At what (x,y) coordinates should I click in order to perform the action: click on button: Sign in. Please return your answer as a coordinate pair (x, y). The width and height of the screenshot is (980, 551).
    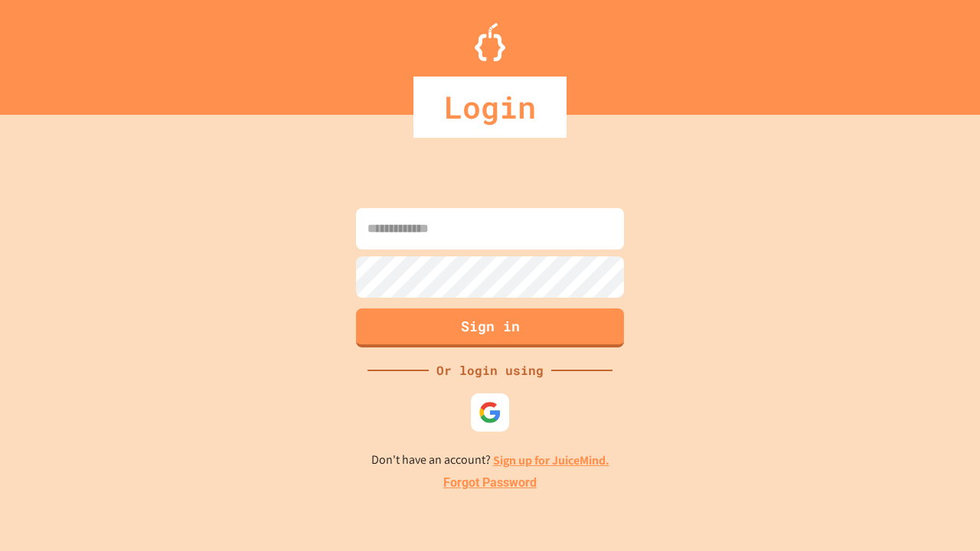
    Looking at the image, I should click on (490, 328).